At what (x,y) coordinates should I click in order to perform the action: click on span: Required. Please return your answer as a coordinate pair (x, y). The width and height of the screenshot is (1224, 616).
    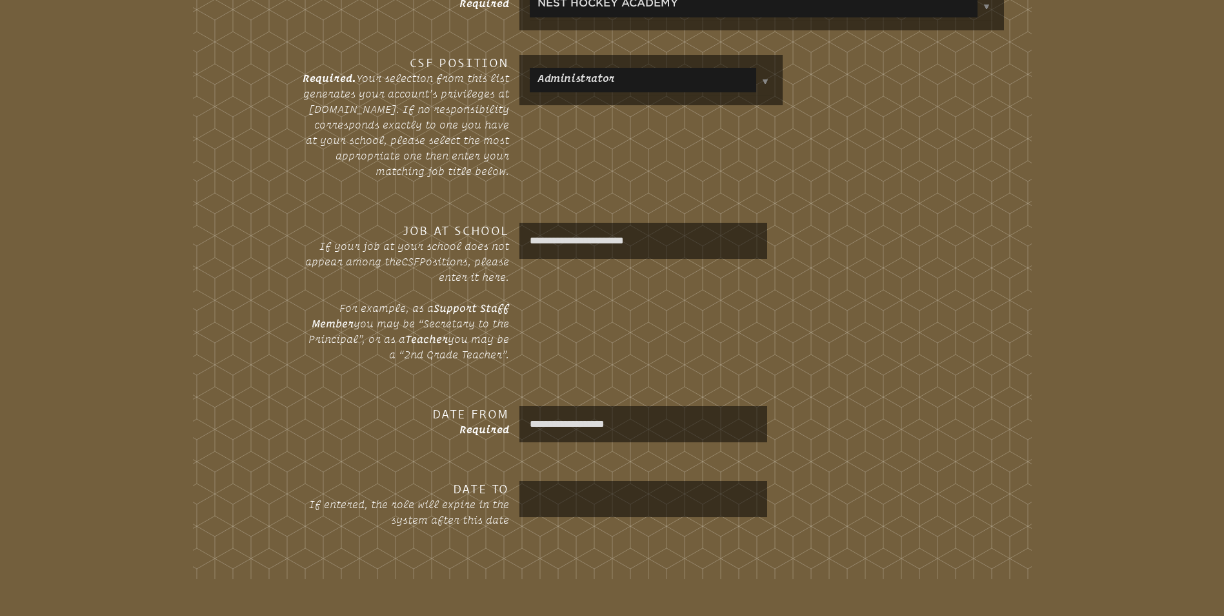
    Looking at the image, I should click on (484, 429).